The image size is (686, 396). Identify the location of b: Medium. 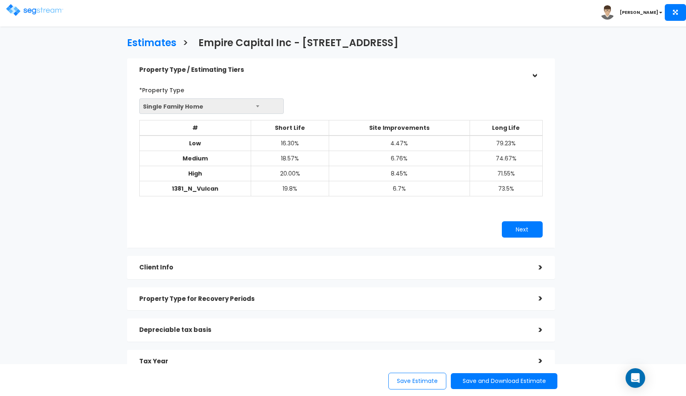
(195, 158).